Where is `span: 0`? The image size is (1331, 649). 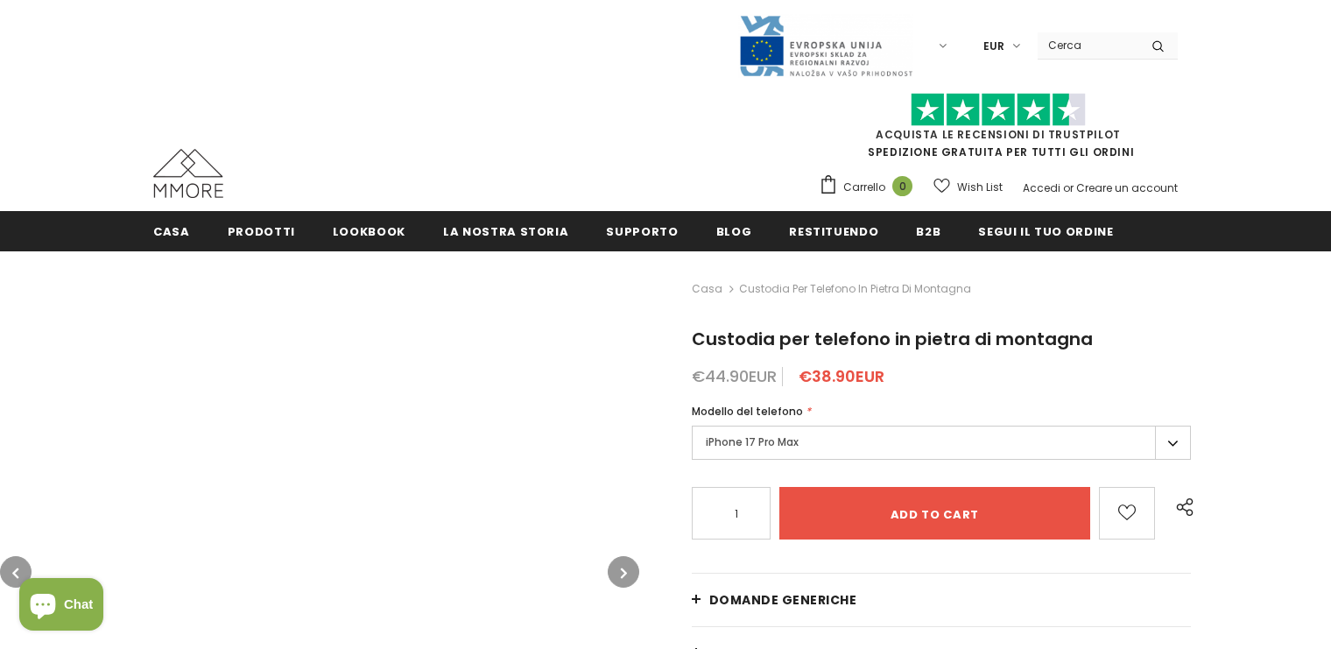
span: 0 is located at coordinates (902, 186).